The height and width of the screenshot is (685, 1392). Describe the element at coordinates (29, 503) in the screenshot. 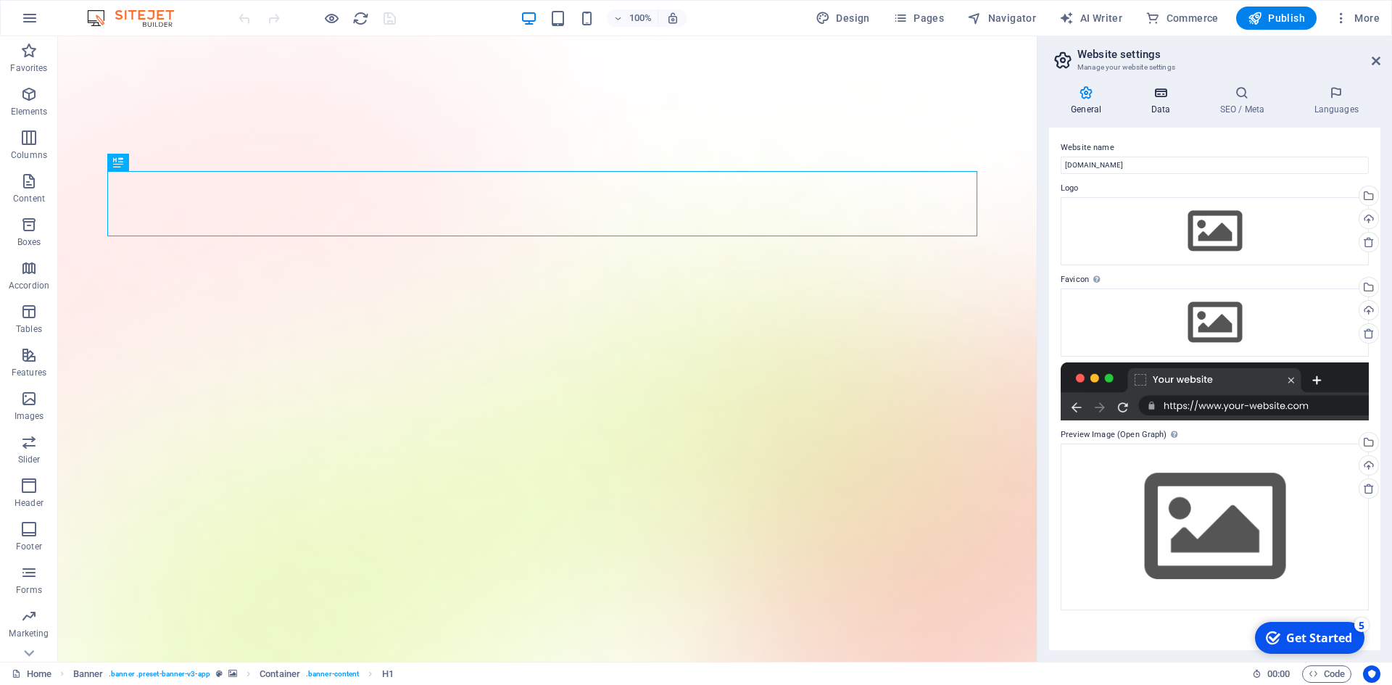

I see `p: Header` at that location.